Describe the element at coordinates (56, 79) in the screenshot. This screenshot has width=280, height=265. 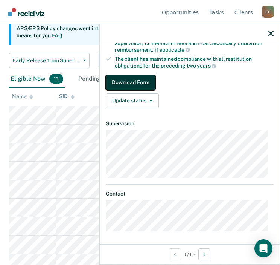
I see `span: 13` at that location.